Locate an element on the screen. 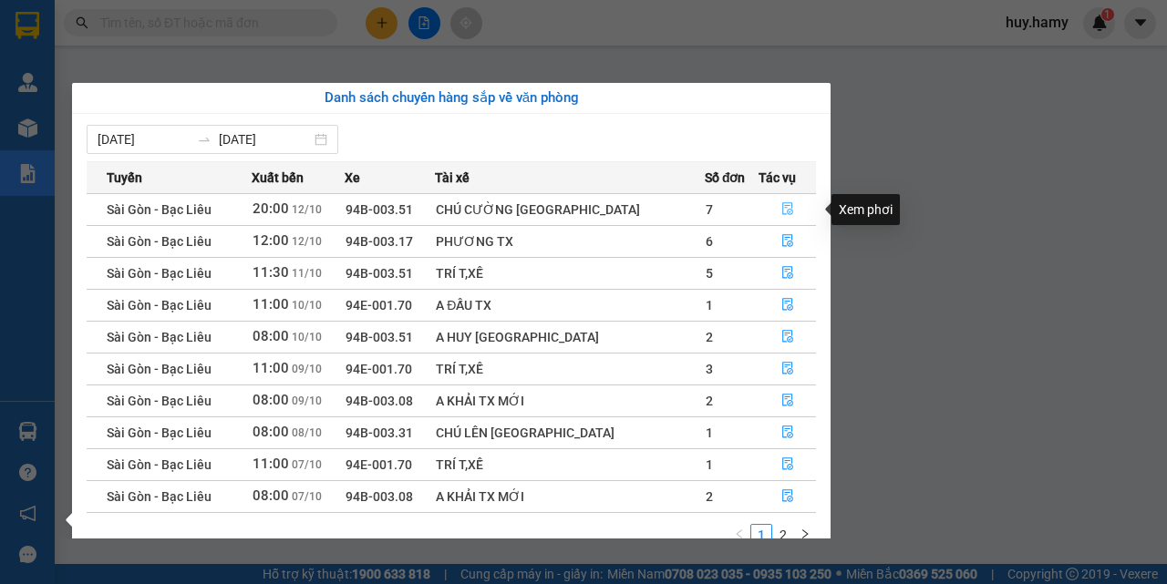 This screenshot has width=1167, height=584. span: 07/10 is located at coordinates (306, 497).